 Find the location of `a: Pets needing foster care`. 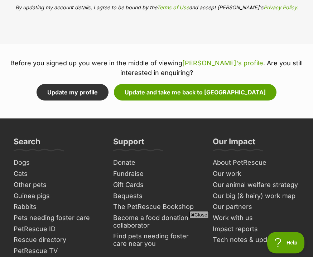

a: Pets needing foster care is located at coordinates (57, 217).